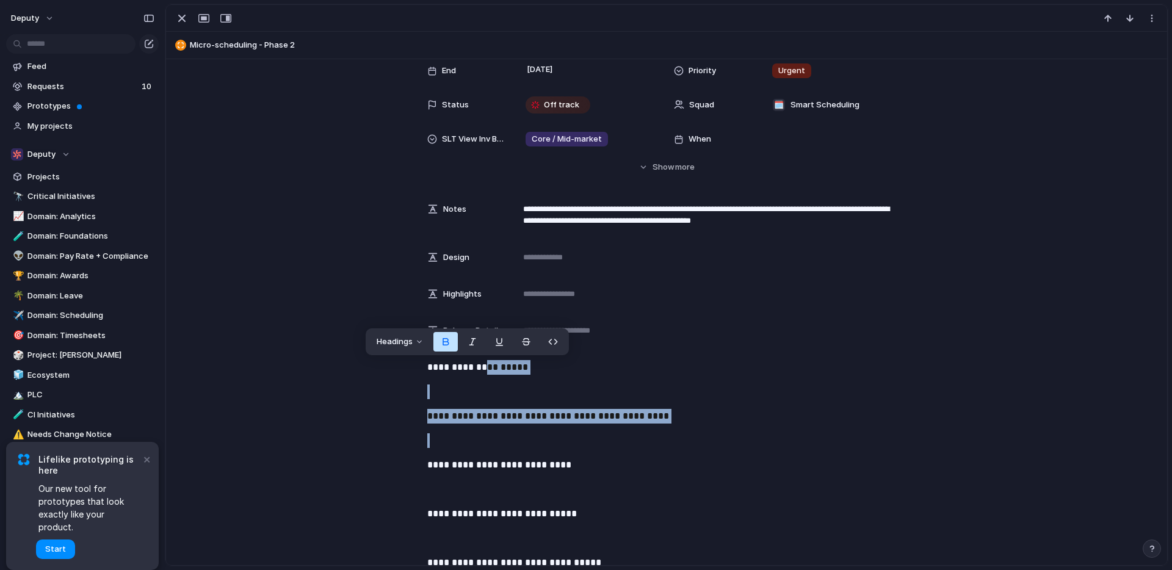 The height and width of the screenshot is (570, 1172). What do you see at coordinates (82, 336) in the screenshot?
I see `div: 🎯Domain: Timesheets` at bounding box center [82, 336].